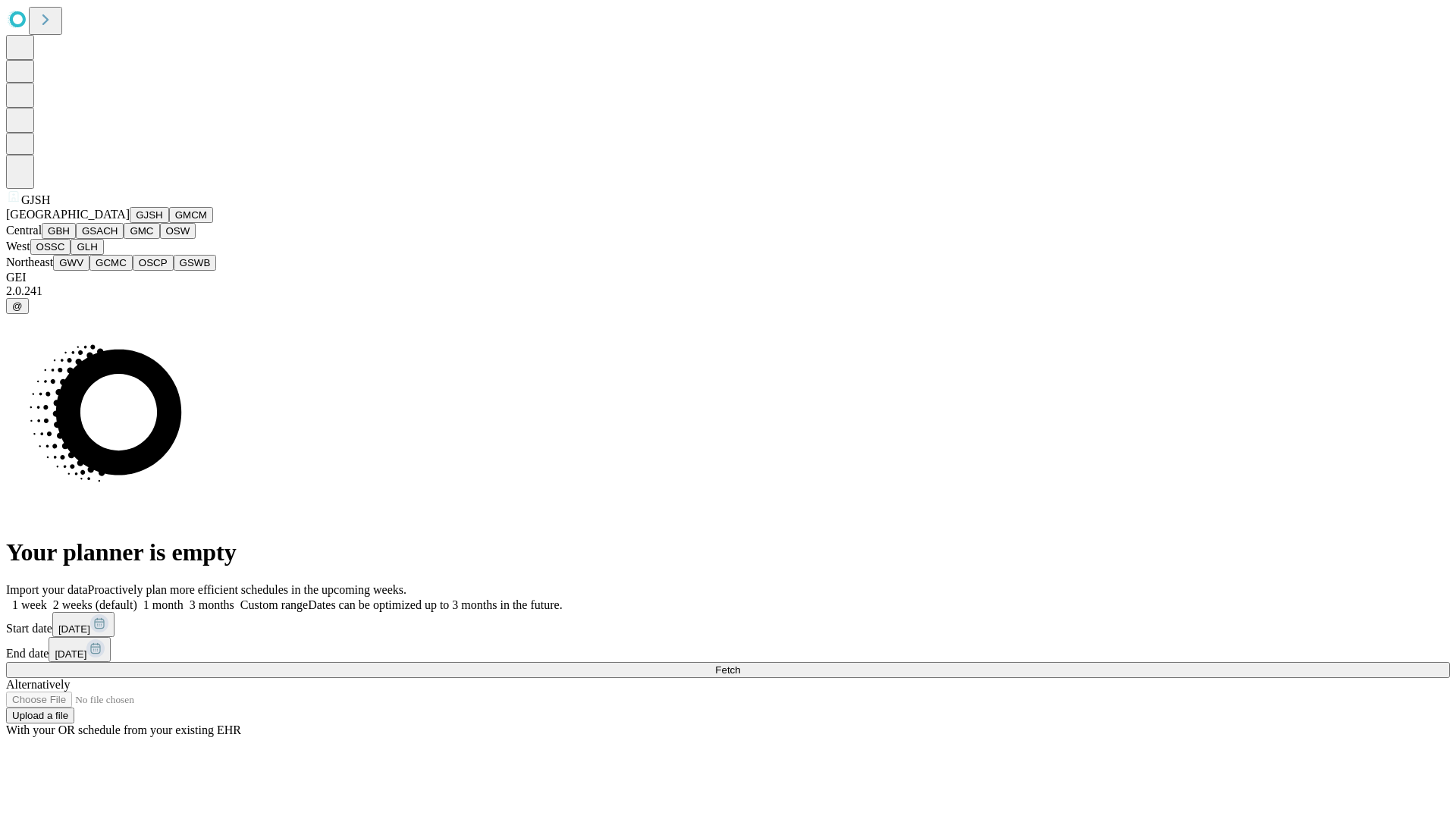 Image resolution: width=1456 pixels, height=819 pixels. What do you see at coordinates (35, 199) in the screenshot?
I see `span: GJSH` at bounding box center [35, 199].